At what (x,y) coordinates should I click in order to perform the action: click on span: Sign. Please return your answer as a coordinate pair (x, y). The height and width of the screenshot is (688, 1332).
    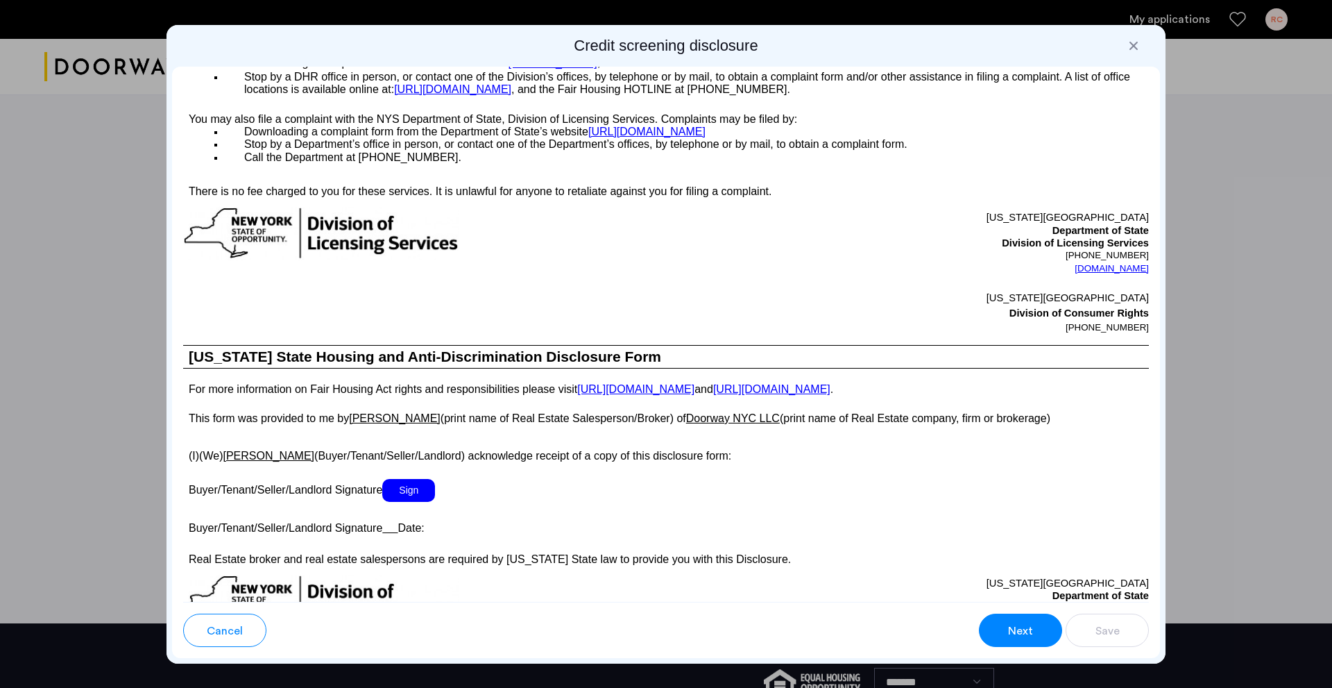
    Looking at the image, I should click on (409, 490).